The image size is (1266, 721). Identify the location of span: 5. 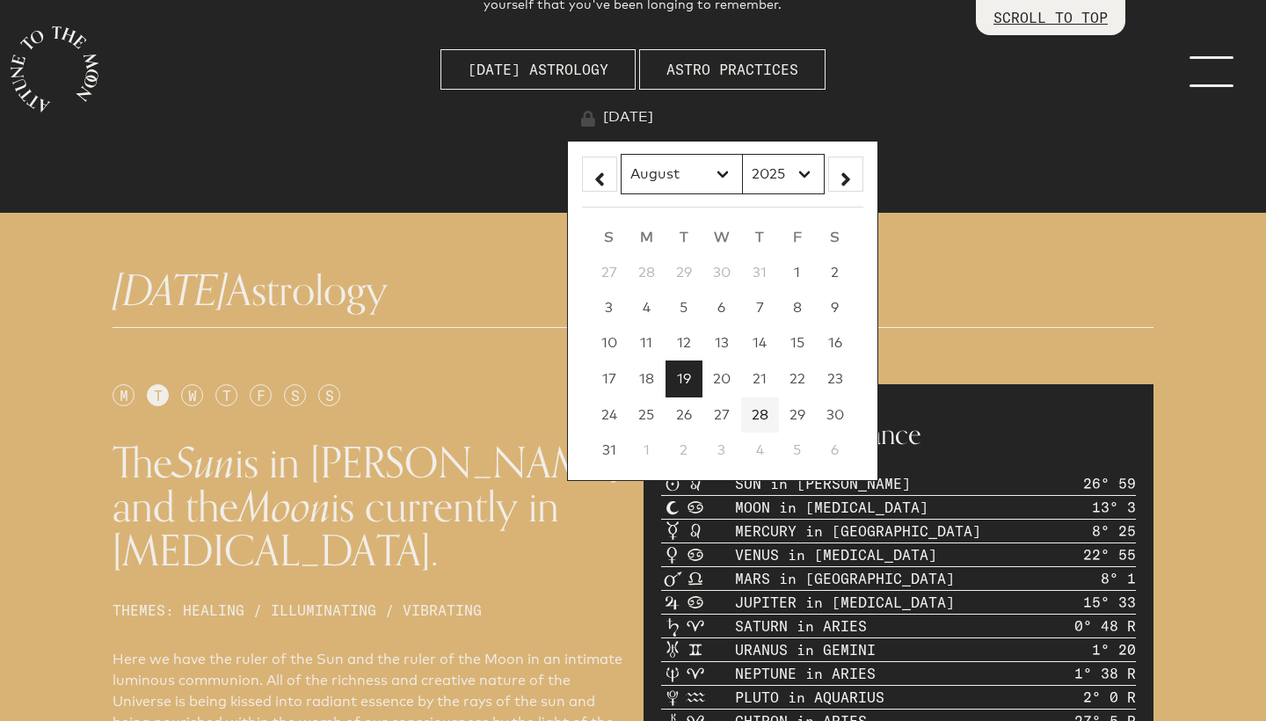
(797, 449).